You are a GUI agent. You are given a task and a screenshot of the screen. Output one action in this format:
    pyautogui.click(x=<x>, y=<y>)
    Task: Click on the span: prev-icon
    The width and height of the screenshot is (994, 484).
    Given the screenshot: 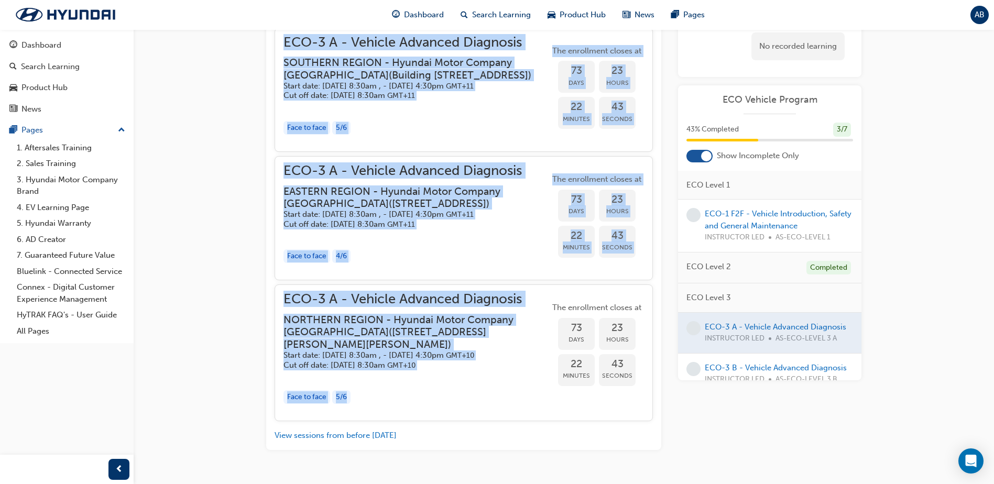 What is the action you would take?
    pyautogui.click(x=119, y=470)
    